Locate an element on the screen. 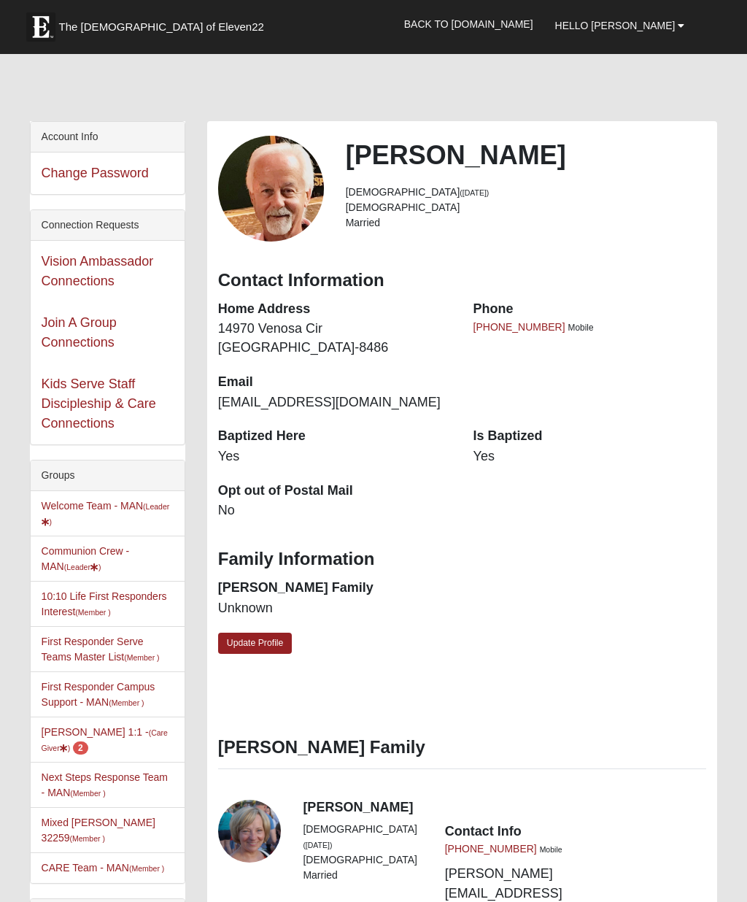 The width and height of the screenshot is (747, 902). a: Kids Serve Staff Discipleship & Care Connections is located at coordinates (98, 403).